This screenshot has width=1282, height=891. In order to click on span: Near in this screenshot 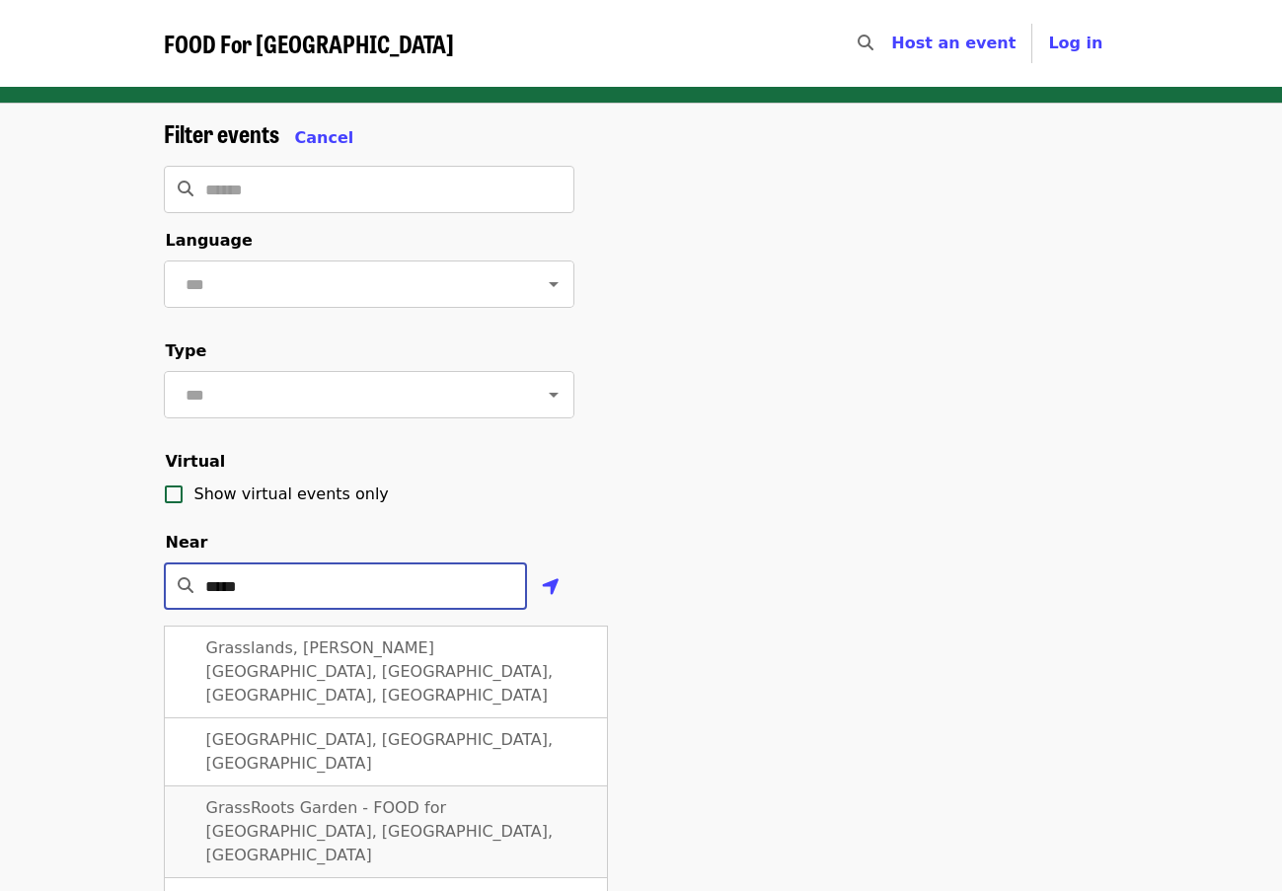, I will do `click(186, 542)`.